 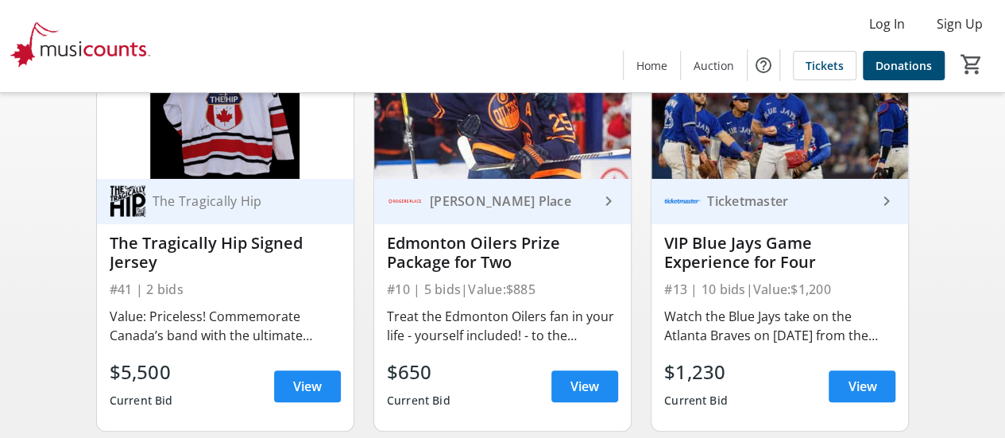 I want to click on div: $1,230, so click(x=696, y=372).